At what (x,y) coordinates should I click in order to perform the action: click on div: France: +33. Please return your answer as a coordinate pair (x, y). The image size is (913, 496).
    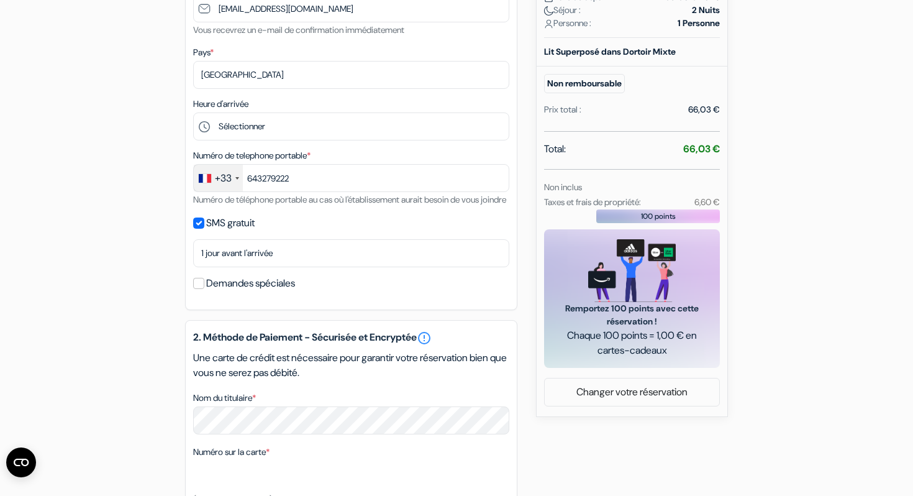
    Looking at the image, I should click on (218, 178).